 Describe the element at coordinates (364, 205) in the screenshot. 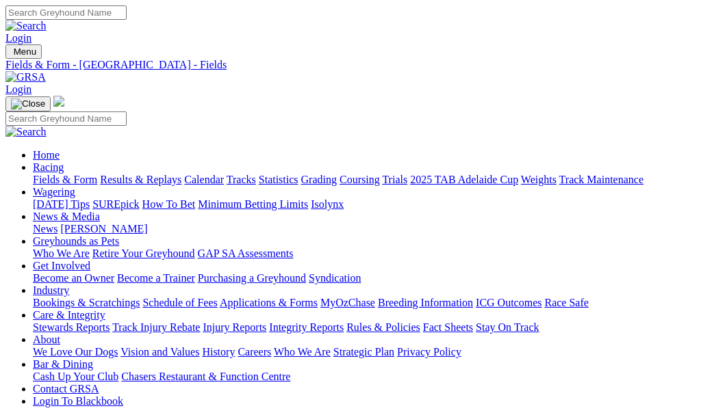

I see `div: Wagering` at that location.